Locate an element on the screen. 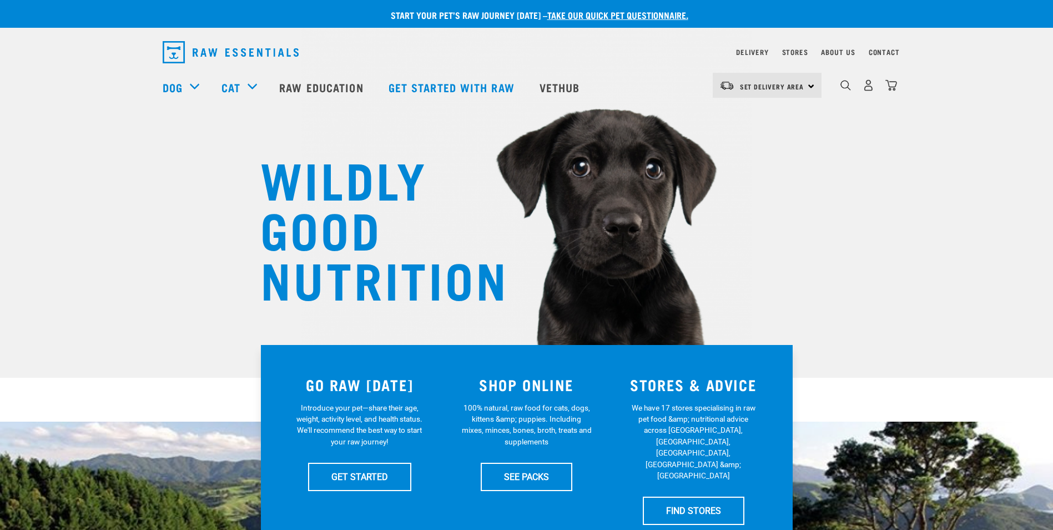 The width and height of the screenshot is (1053, 530). a: FIND STORES is located at coordinates (693, 510).